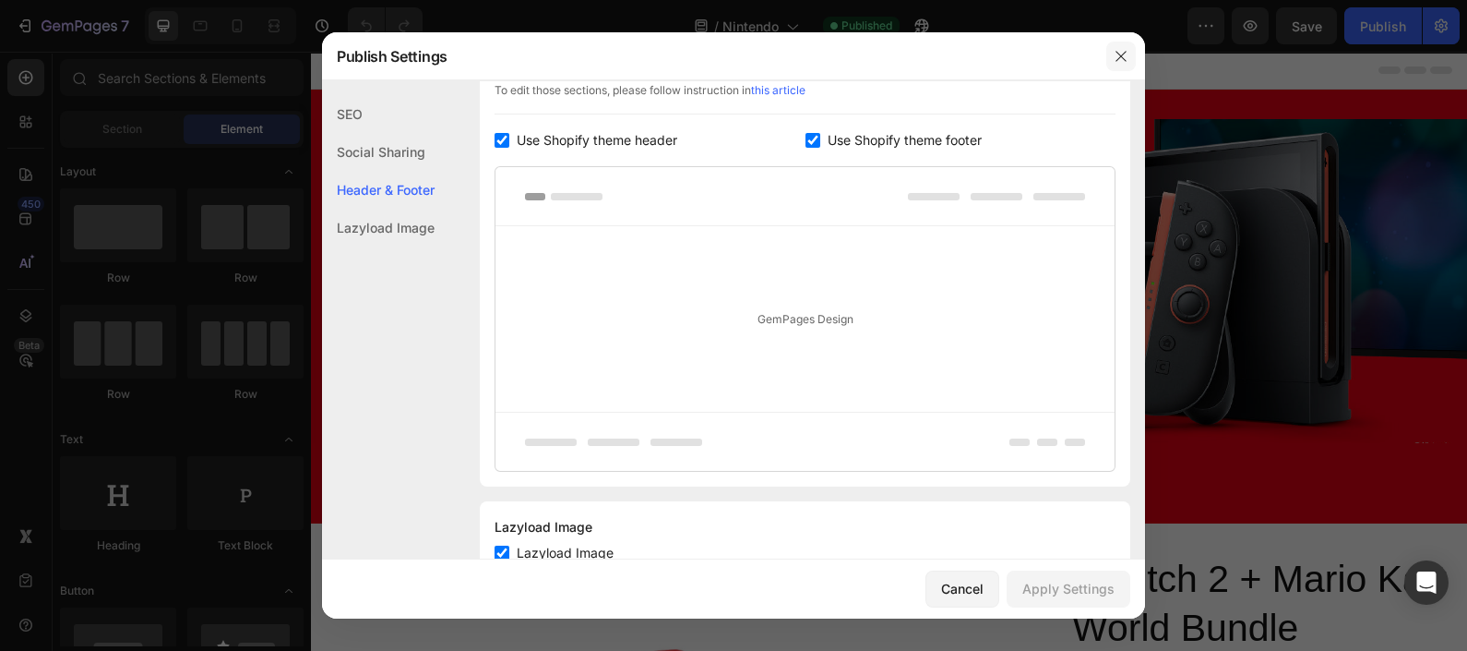  What do you see at coordinates (962, 589) in the screenshot?
I see `button: Cancel` at bounding box center [962, 589].